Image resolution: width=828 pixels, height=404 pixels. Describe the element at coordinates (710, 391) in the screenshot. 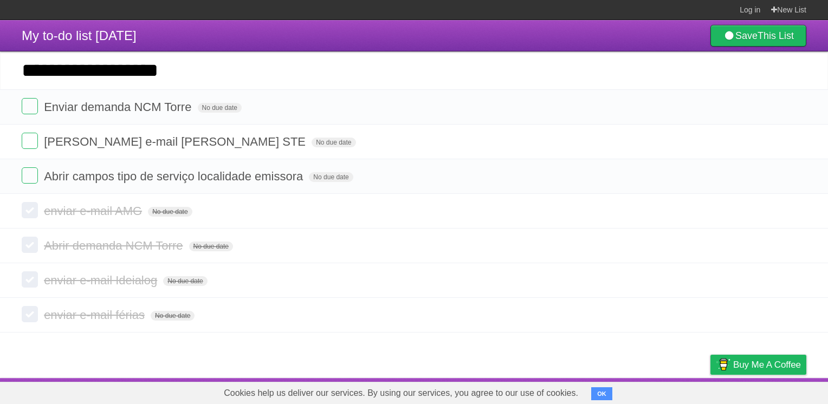

I see `a: Privacy` at that location.